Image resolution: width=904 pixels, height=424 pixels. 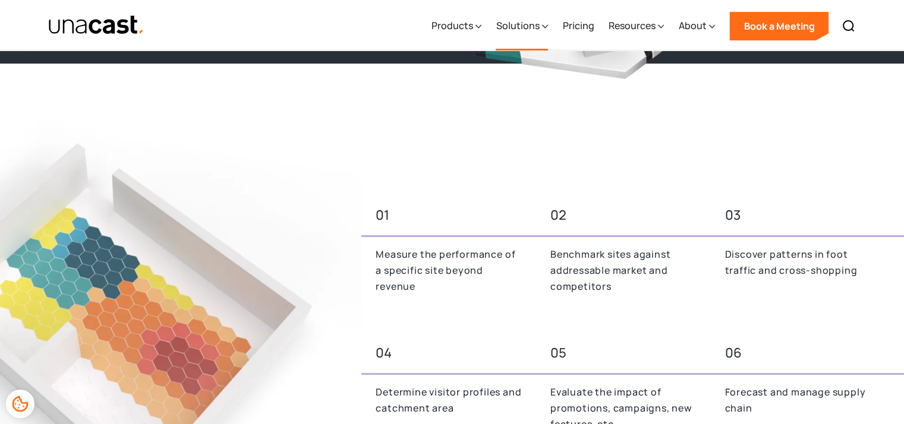 What do you see at coordinates (96, 25) in the screenshot?
I see `a: home` at bounding box center [96, 25].